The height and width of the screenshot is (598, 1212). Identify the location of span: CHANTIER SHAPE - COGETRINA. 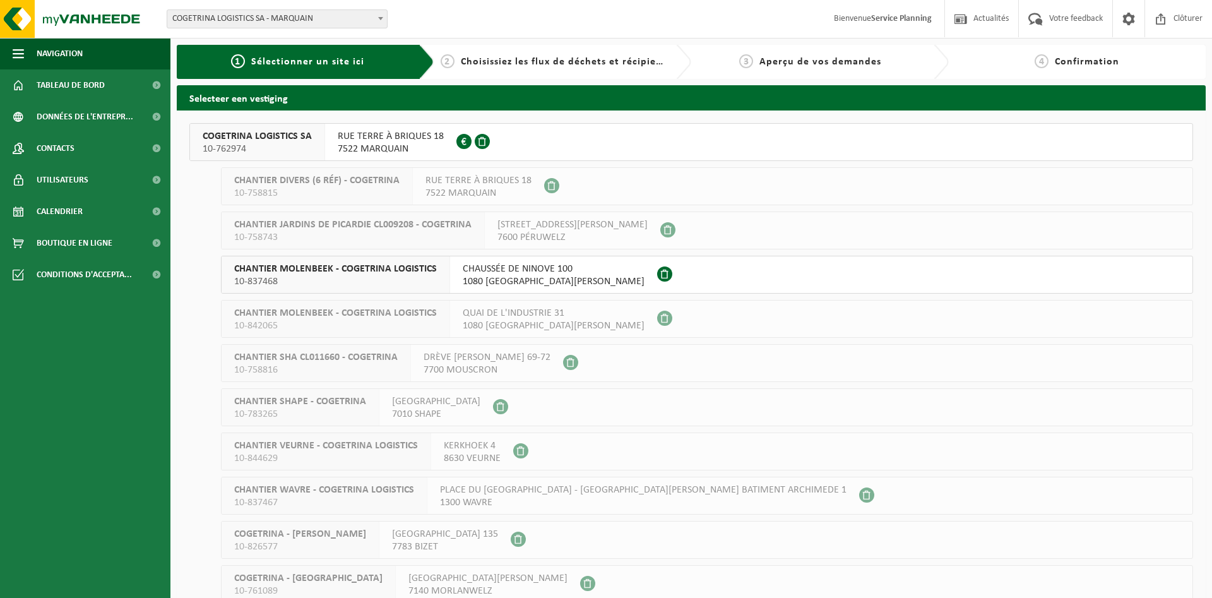
(300, 401).